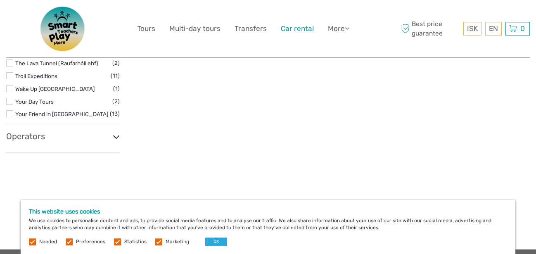  What do you see at coordinates (216, 242) in the screenshot?
I see `button: OK` at bounding box center [216, 242].